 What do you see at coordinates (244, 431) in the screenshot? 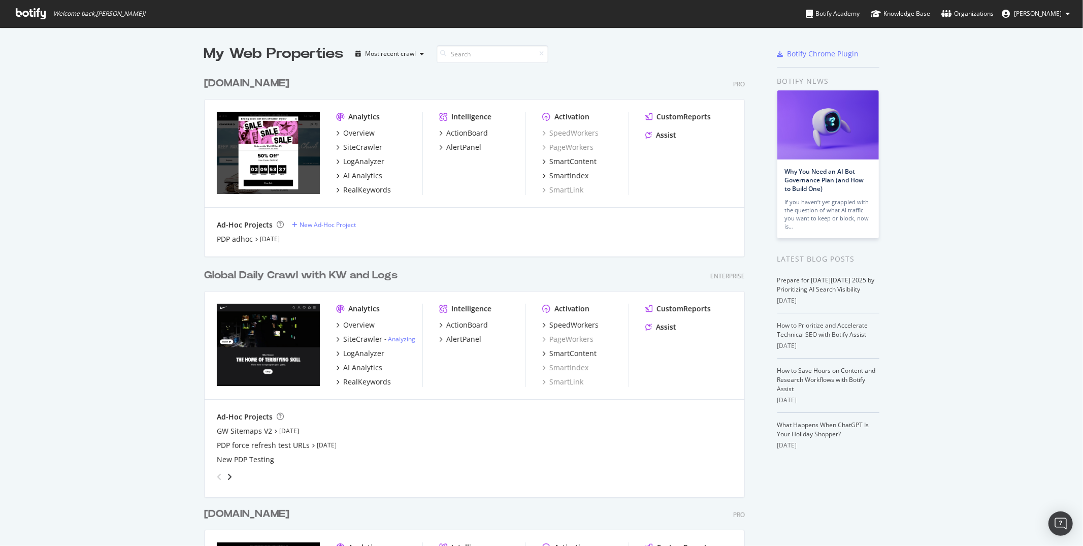
I see `a: GW Sitemaps V2` at bounding box center [244, 431].